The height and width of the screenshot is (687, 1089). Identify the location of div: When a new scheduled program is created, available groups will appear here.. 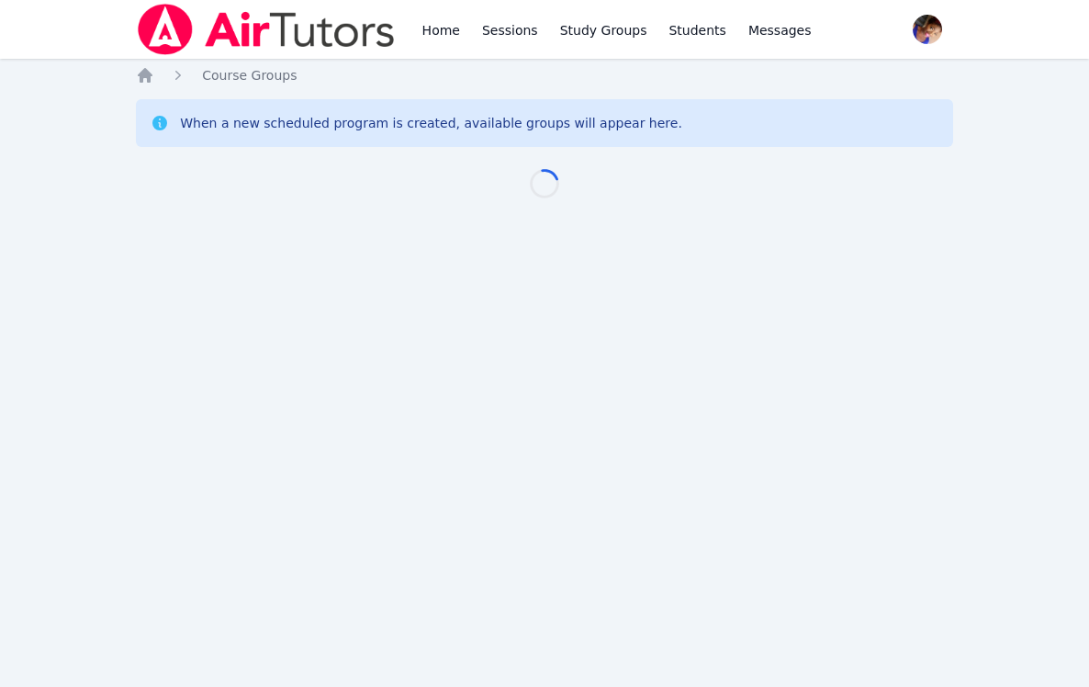
(431, 123).